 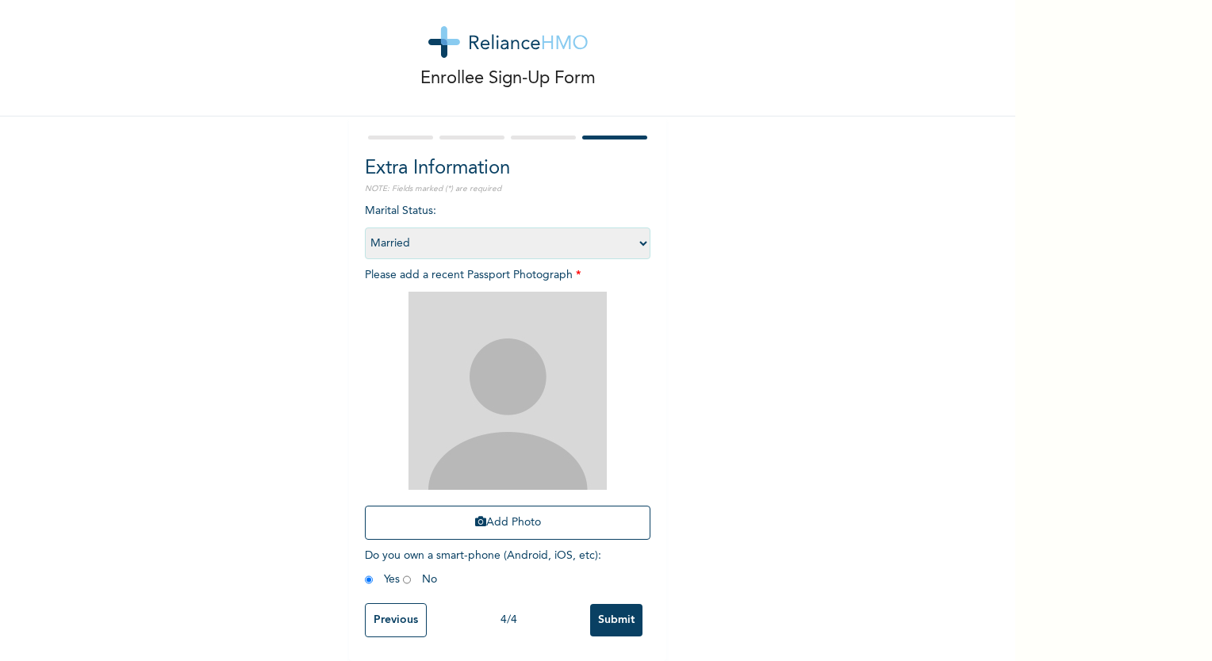 I want to click on h2: Extra Information, so click(x=508, y=169).